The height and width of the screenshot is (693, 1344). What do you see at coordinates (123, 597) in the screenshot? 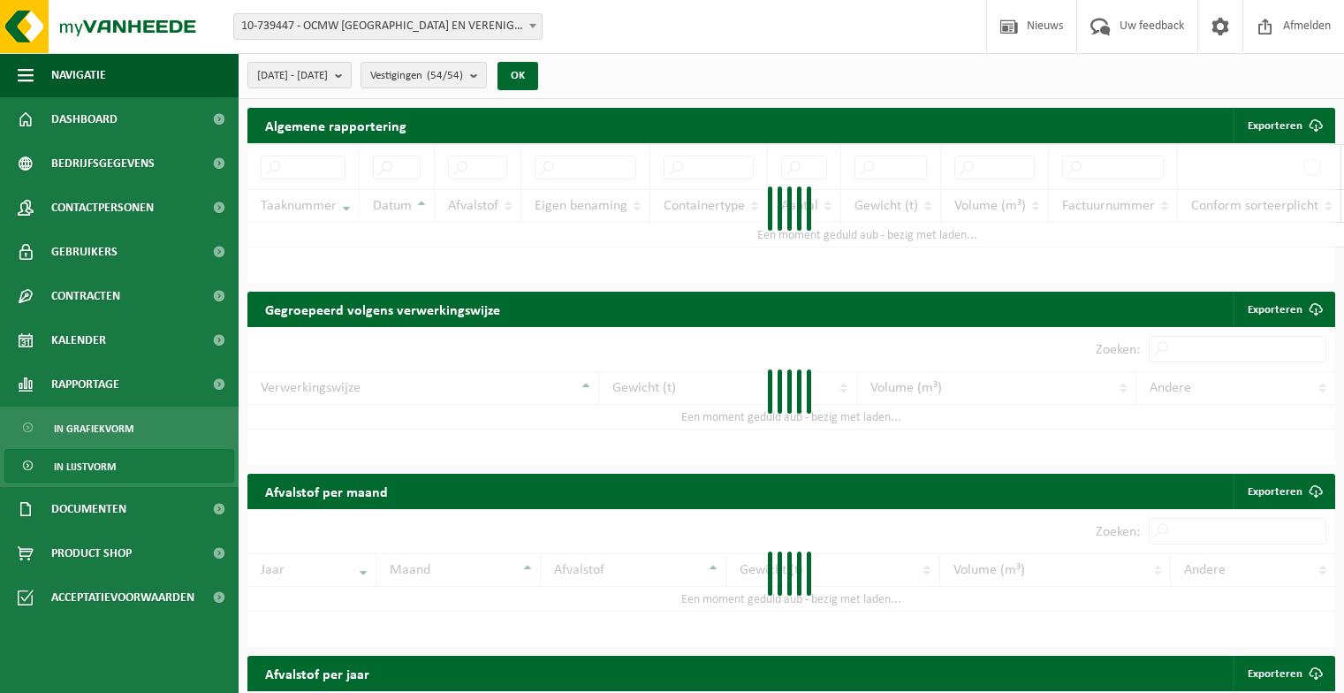
I see `span: Acceptatievoorwaarden` at bounding box center [123, 597].